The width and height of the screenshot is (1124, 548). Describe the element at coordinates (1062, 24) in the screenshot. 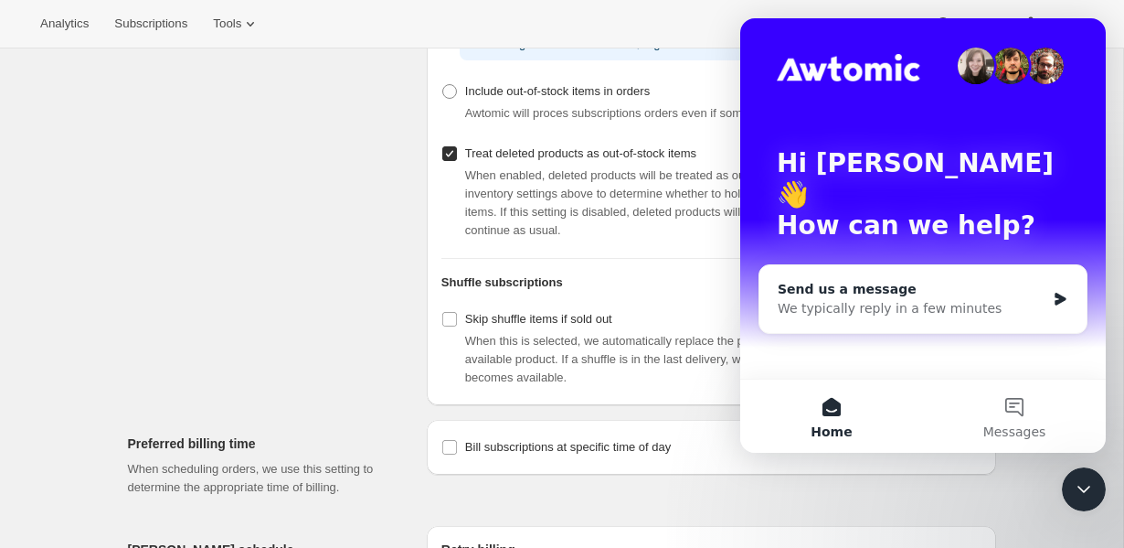

I see `span: Settings` at that location.